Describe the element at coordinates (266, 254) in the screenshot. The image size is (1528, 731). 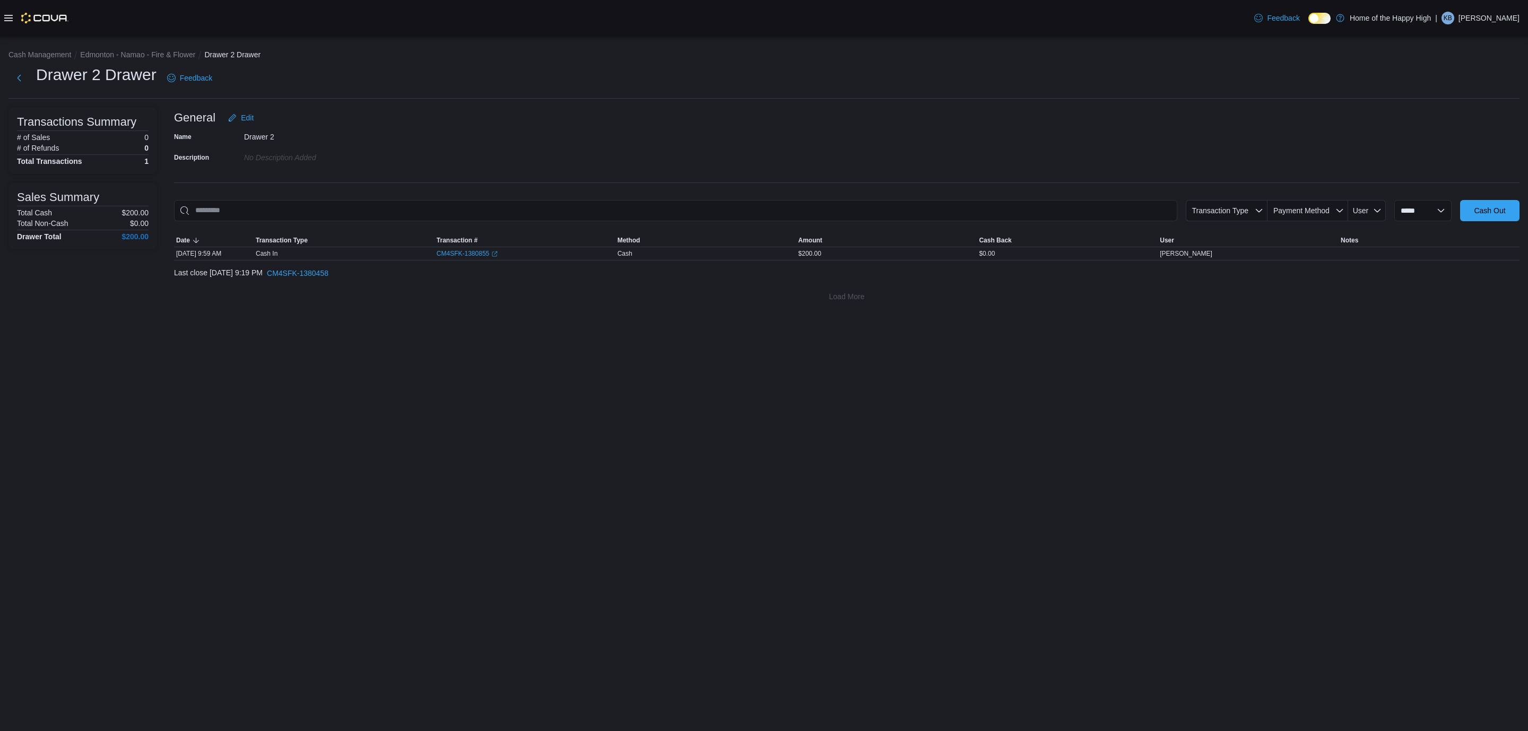
I see `p: Cash In` at that location.